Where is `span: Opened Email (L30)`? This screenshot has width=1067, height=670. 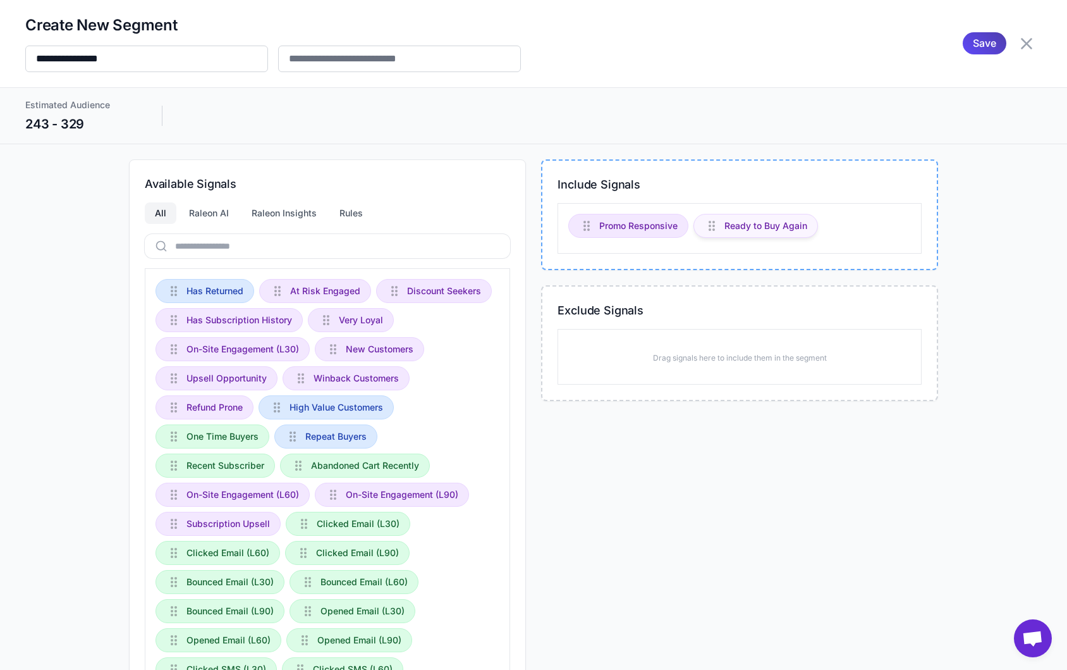 span: Opened Email (L30) is located at coordinates (362, 611).